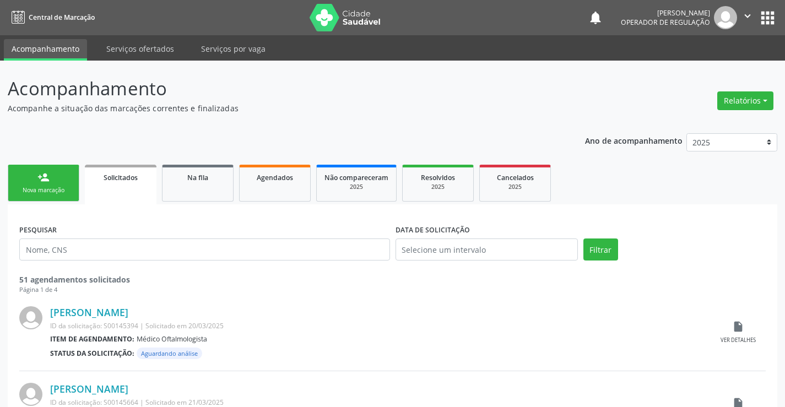 The image size is (785, 407). What do you see at coordinates (169, 353) in the screenshot?
I see `span: Aguardando análise` at bounding box center [169, 353].